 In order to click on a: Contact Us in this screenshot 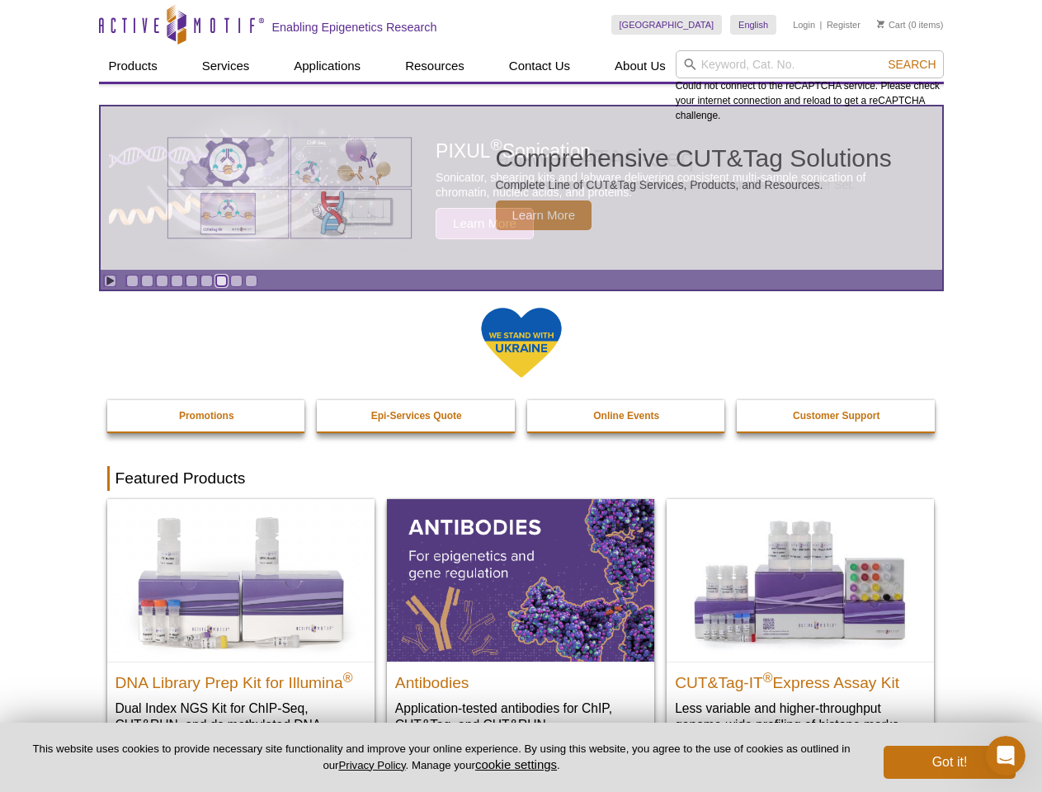, I will do `click(539, 66)`.